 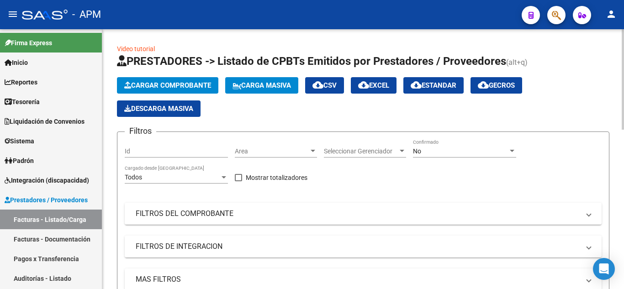 What do you see at coordinates (324, 85) in the screenshot?
I see `button: CSV` at bounding box center [324, 85].